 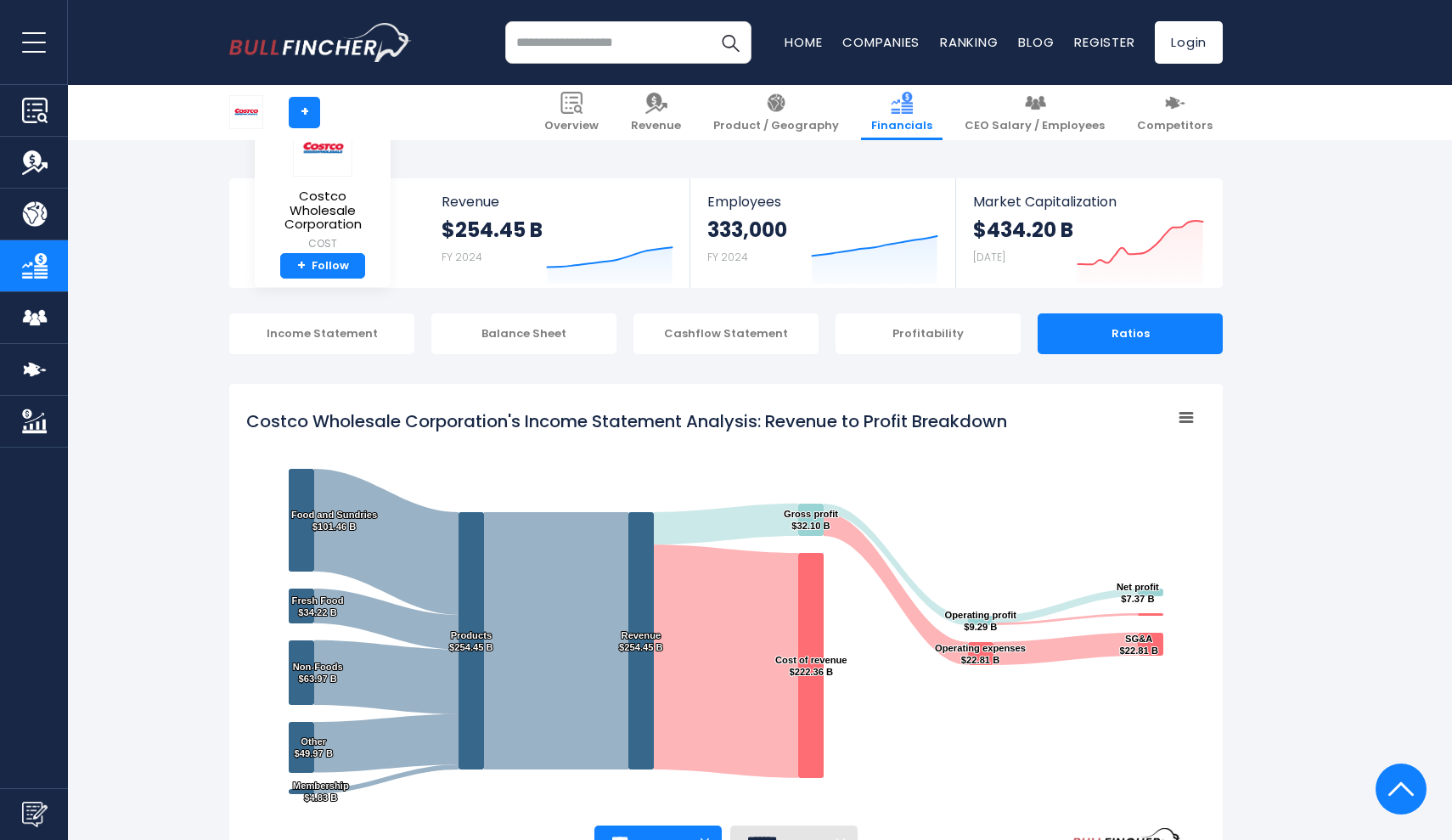 I want to click on img: bullfincher logo, so click(x=320, y=42).